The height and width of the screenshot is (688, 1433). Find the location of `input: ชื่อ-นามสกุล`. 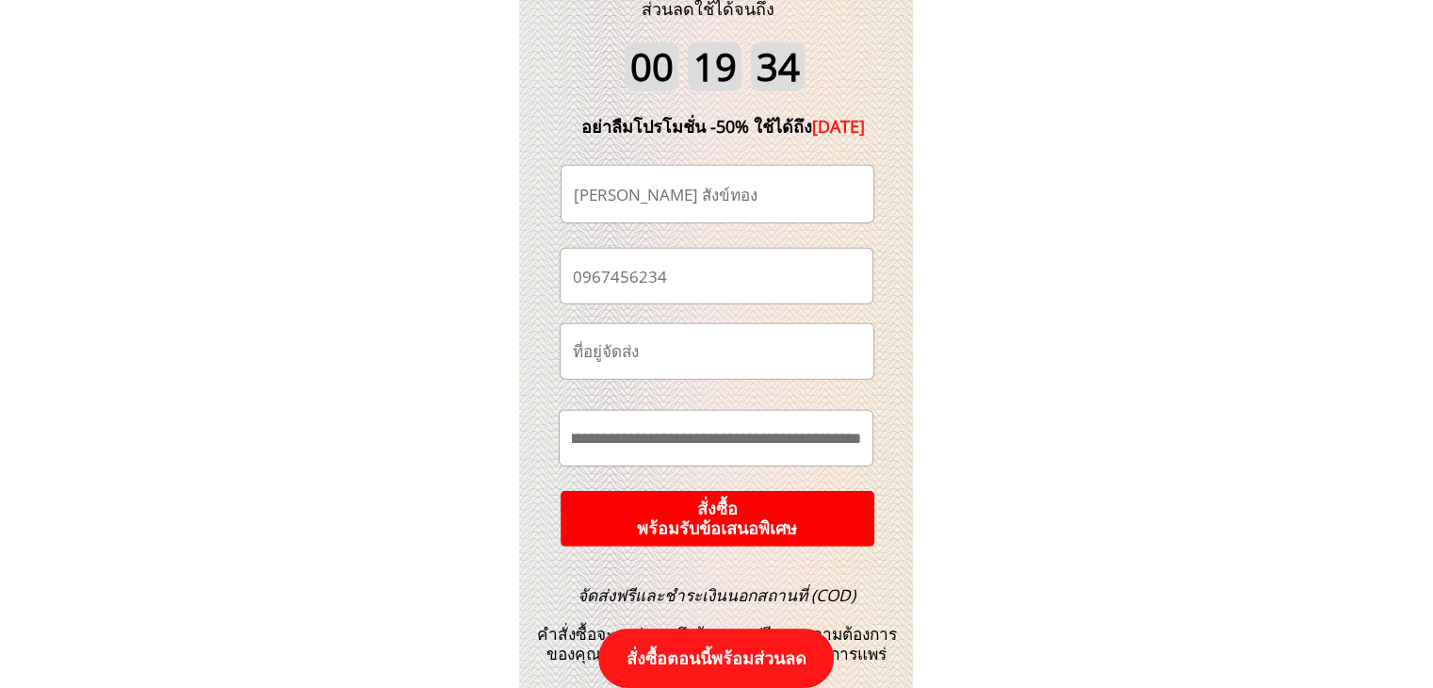

input: ชื่อ-นามสกุล is located at coordinates (717, 194).